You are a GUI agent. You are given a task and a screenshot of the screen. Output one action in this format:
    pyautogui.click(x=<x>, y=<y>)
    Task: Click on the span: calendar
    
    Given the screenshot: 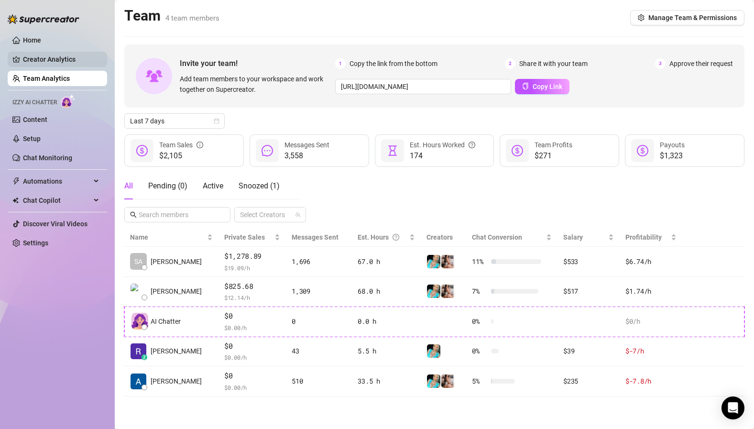 What is the action you would take?
    pyautogui.click(x=217, y=121)
    